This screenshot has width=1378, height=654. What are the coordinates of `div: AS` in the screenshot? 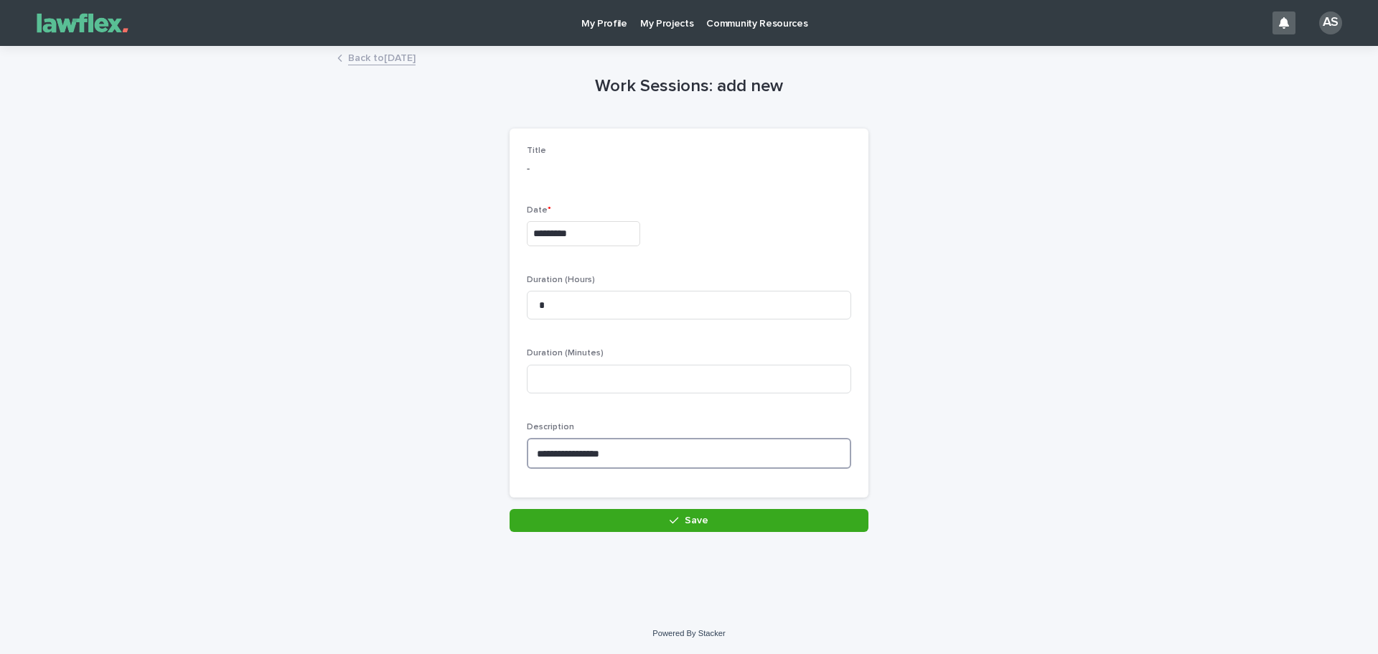 It's located at (1331, 23).